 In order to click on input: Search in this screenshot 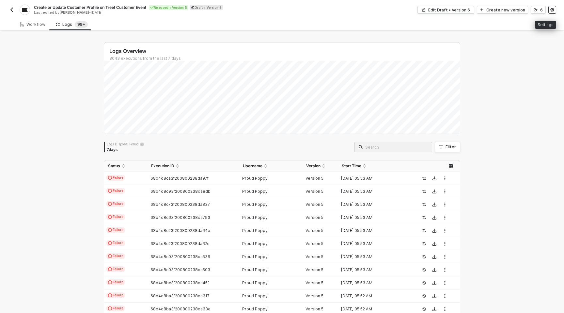, I will do `click(396, 147)`.